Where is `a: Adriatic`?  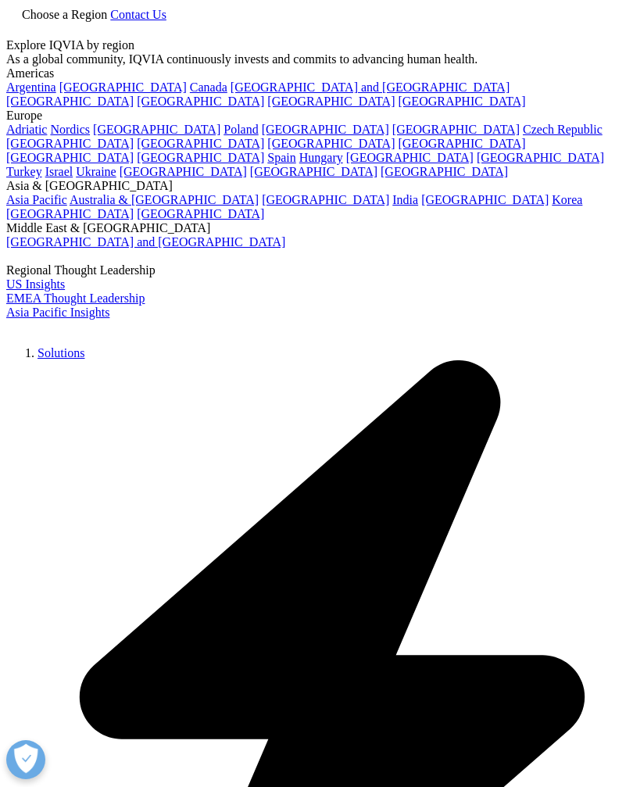
a: Adriatic is located at coordinates (27, 129).